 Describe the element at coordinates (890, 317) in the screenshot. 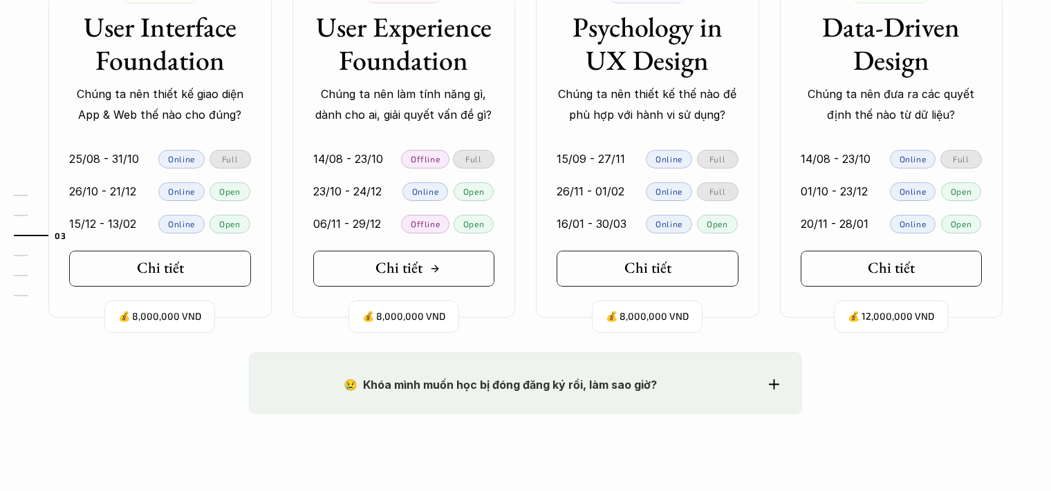

I see `p: 💰 12,000,000 VND` at that location.